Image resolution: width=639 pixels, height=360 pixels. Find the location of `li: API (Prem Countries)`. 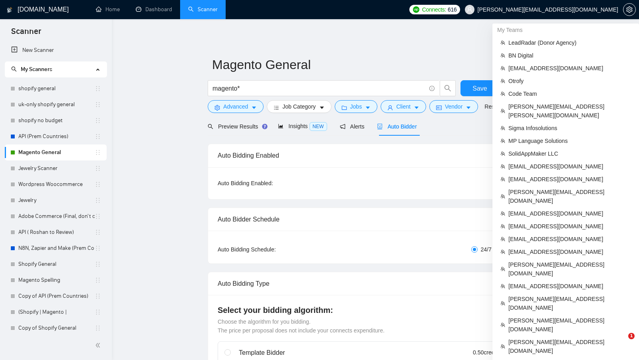

li: API (Prem Countries) is located at coordinates (56, 137).